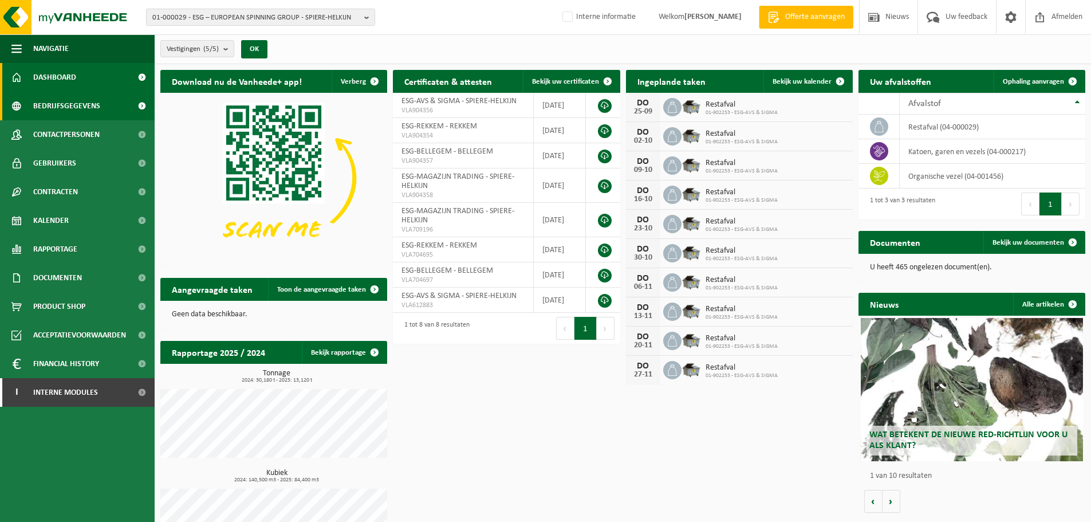 The height and width of the screenshot is (522, 1091). What do you see at coordinates (565, 81) in the screenshot?
I see `span: Bekijk uw certificaten` at bounding box center [565, 81].